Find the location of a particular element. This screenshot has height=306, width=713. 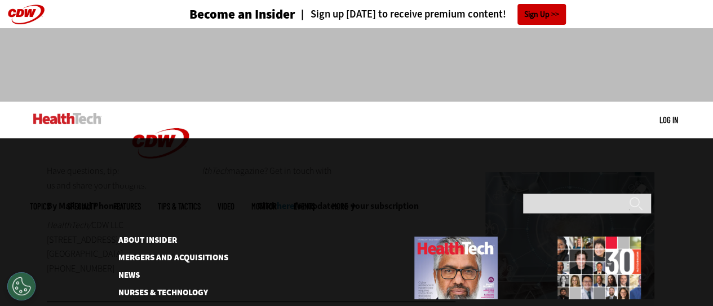

a: About Insider is located at coordinates (176, 240).